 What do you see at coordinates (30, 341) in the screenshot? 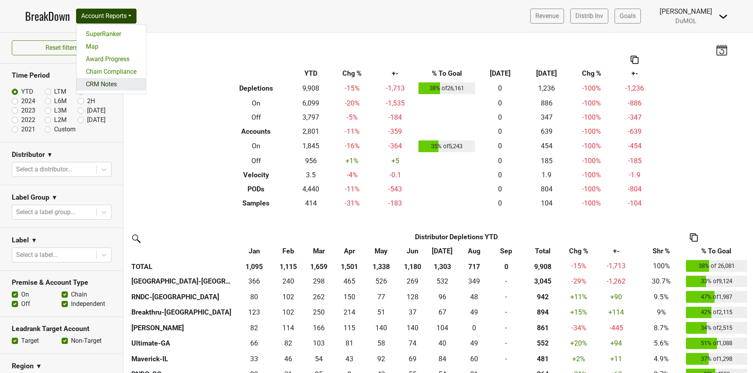
I see `label: Target` at bounding box center [30, 341].